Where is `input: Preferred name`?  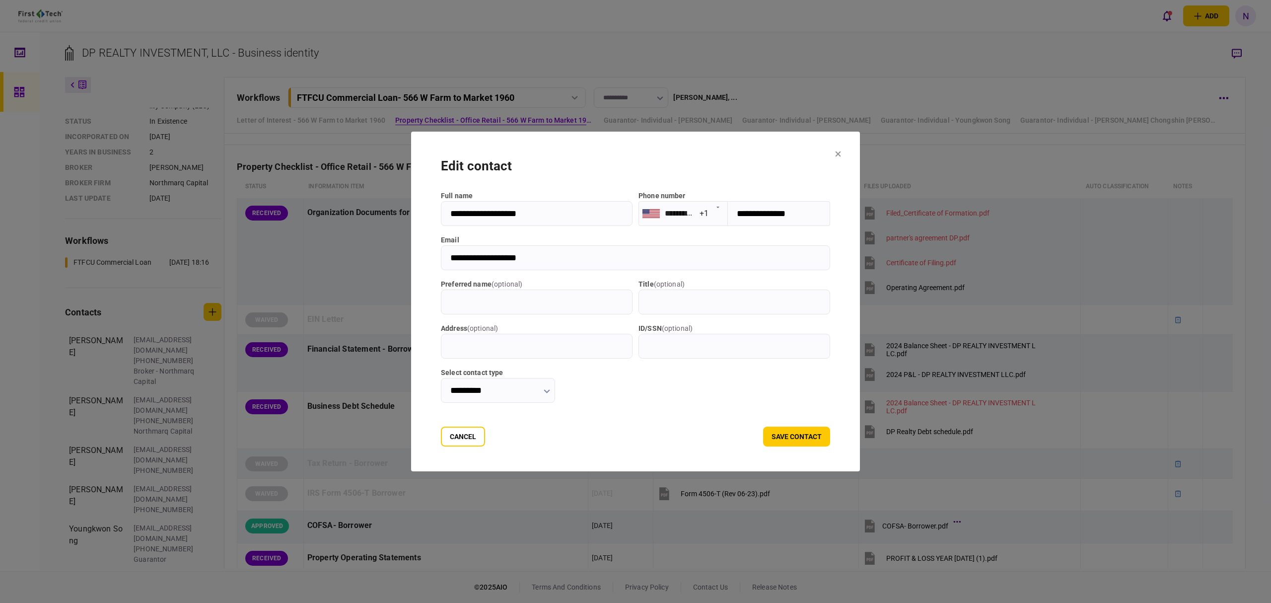
input: Preferred name is located at coordinates (537, 302).